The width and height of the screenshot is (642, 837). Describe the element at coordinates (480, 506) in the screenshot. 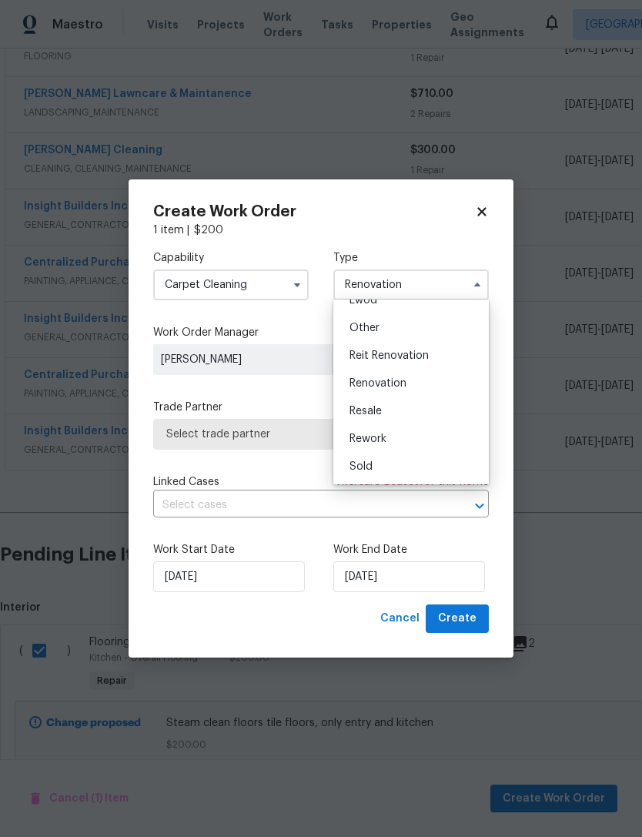

I see `button: Open` at that location.